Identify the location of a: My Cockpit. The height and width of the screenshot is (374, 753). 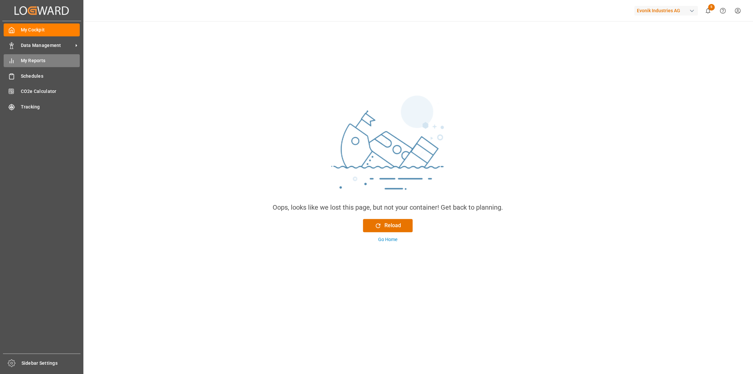
(42, 30).